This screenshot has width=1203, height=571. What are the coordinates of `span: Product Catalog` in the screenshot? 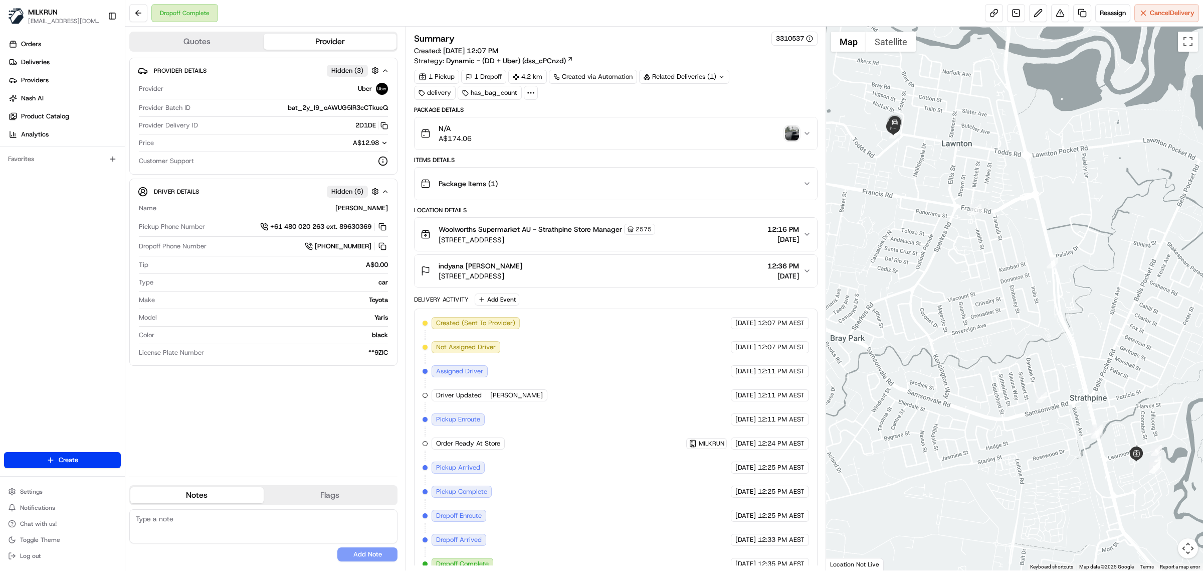 It's located at (45, 116).